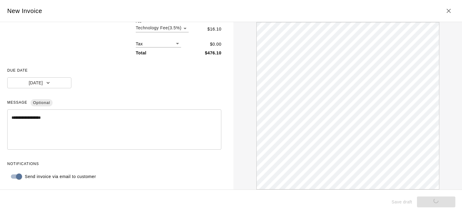 The width and height of the screenshot is (462, 214). Describe the element at coordinates (60, 177) in the screenshot. I see `p: Send invoice via email to customer` at that location.